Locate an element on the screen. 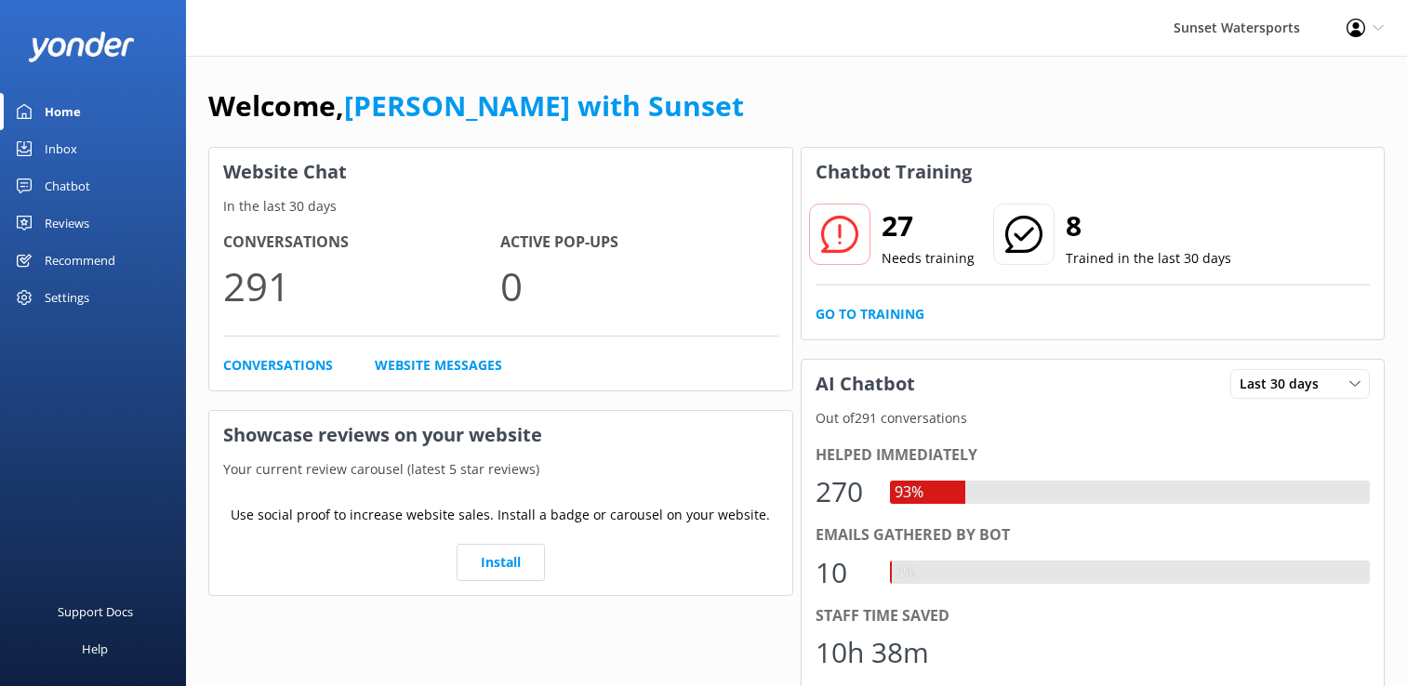 Image resolution: width=1407 pixels, height=686 pixels. p: Out of 291 conversations is located at coordinates (1093, 418).